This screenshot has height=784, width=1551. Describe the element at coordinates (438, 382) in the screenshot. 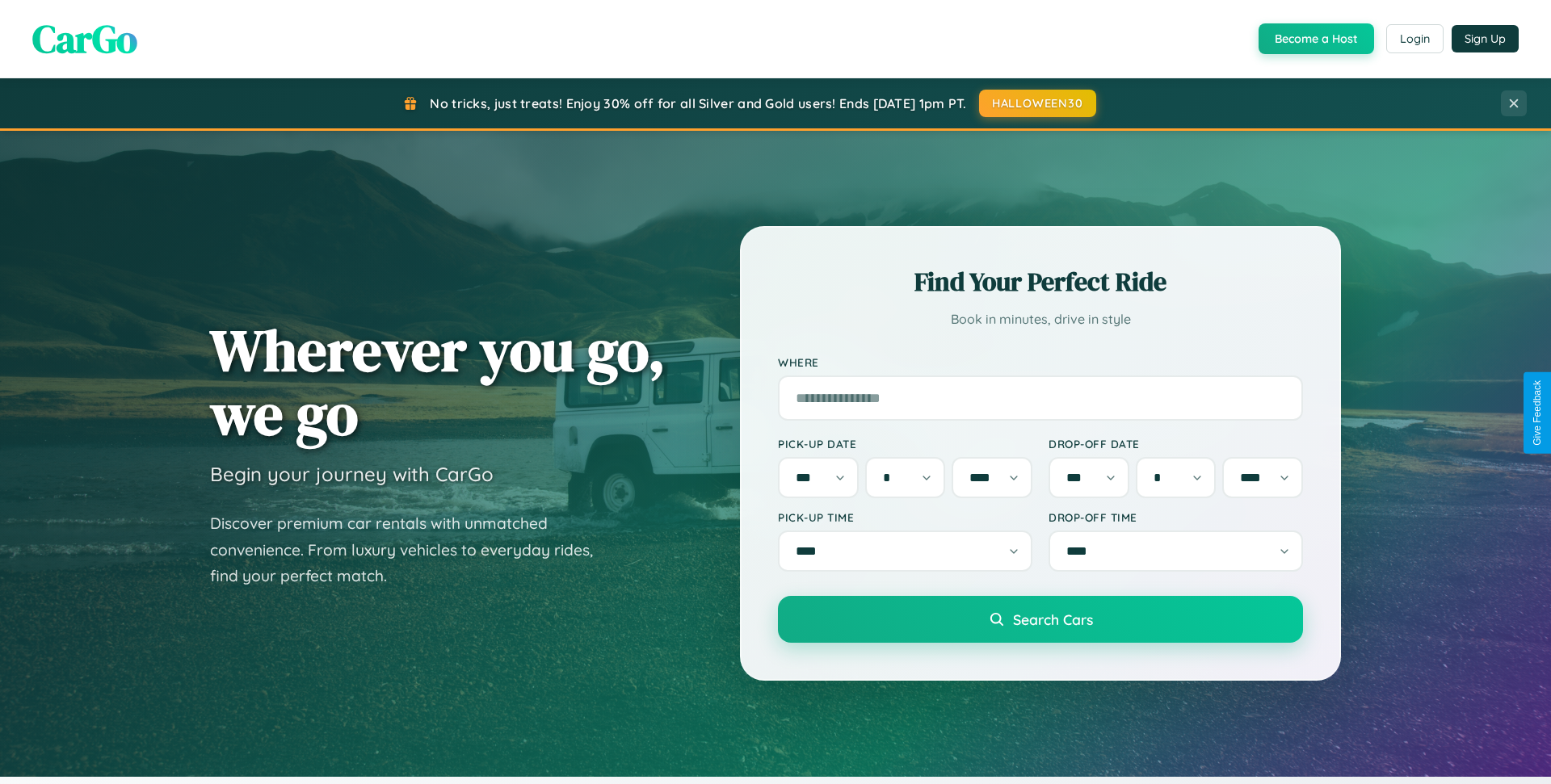

I see `h1: Wherever you go, we go` at that location.